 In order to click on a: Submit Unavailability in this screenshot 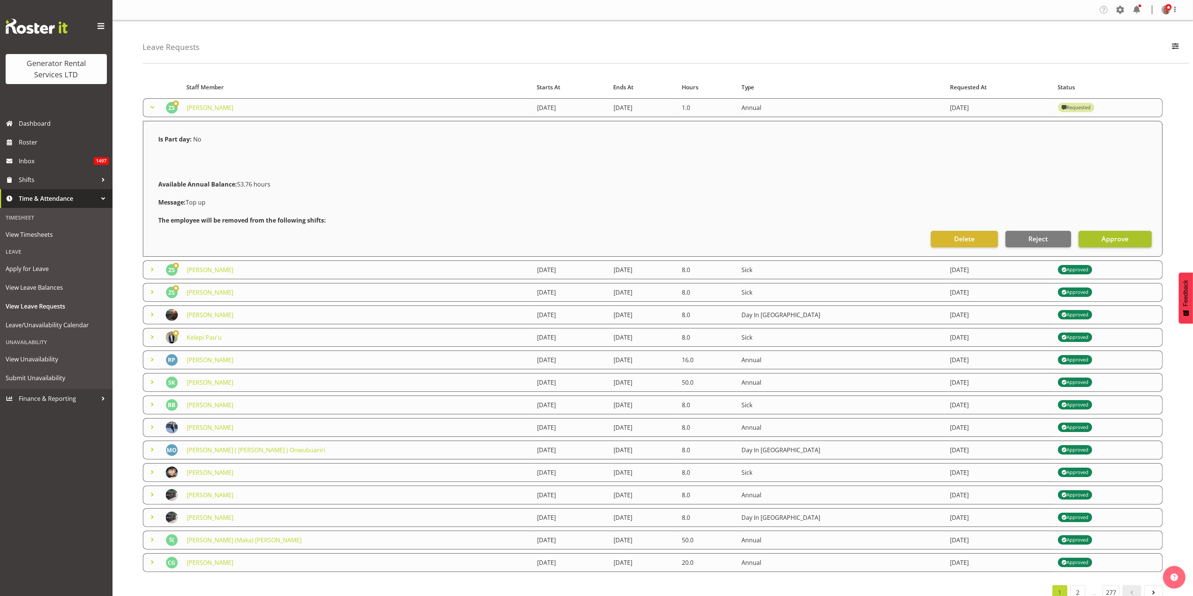, I will do `click(56, 378)`.